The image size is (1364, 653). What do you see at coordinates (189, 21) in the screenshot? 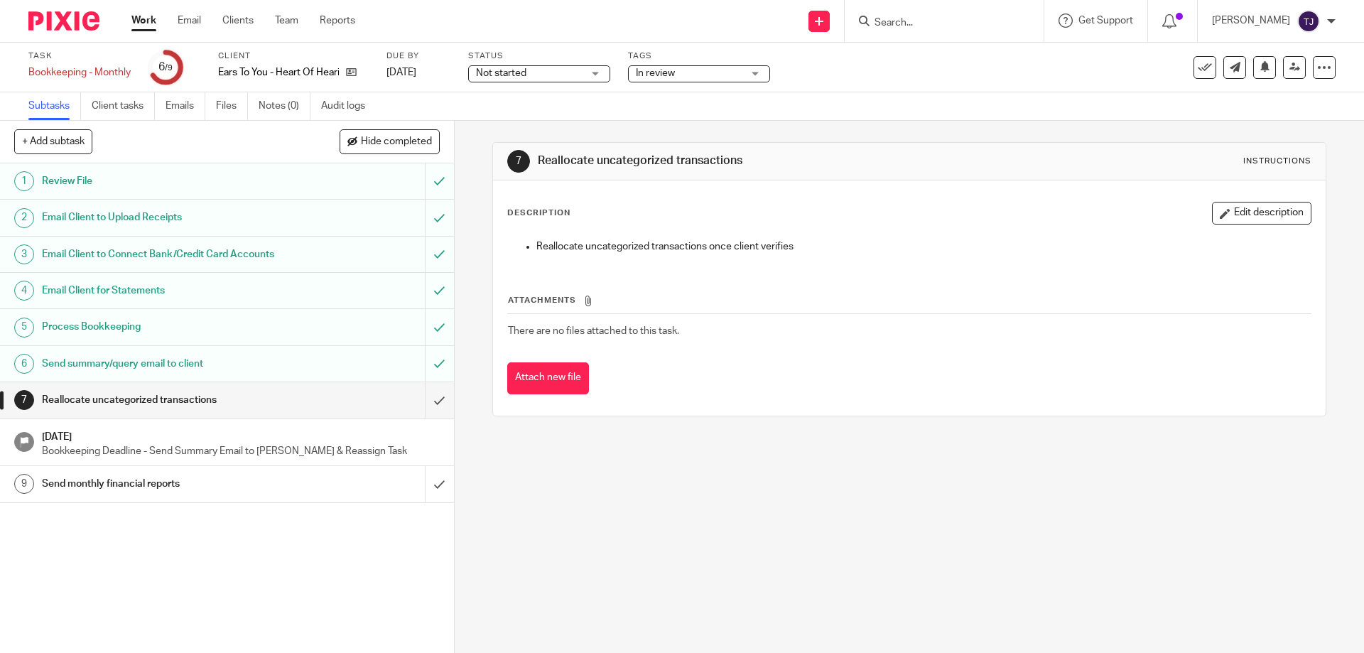
I see `a: Email` at bounding box center [189, 21].